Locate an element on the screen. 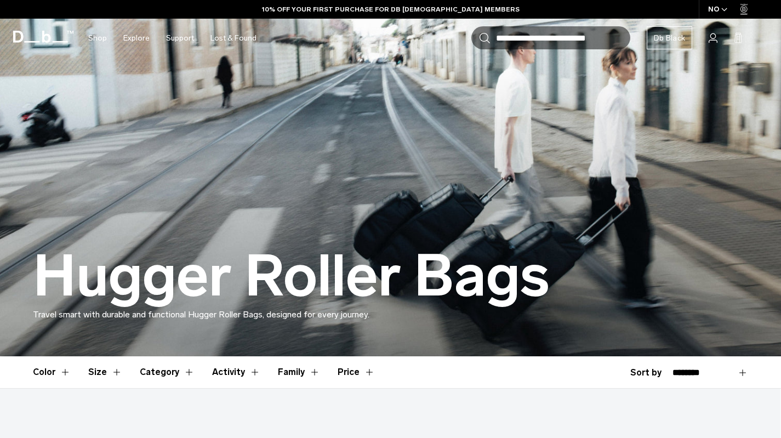 The height and width of the screenshot is (438, 781). span: Travel smart with durable and functional Hugger Roller Bags, designed for every journey. is located at coordinates (201, 314).